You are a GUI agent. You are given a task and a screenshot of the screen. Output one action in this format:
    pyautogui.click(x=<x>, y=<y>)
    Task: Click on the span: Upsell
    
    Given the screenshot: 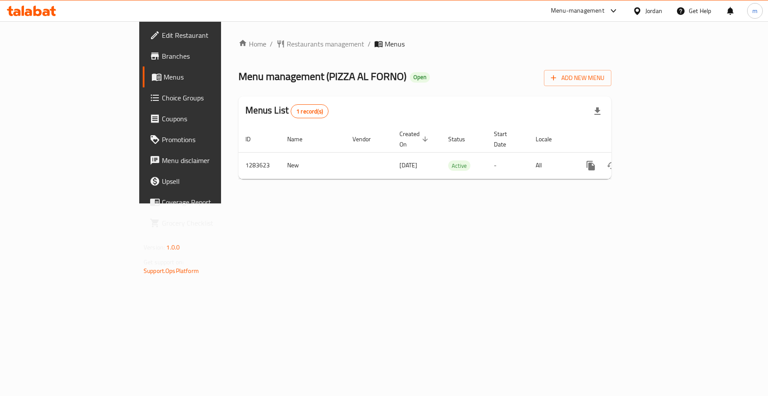 What is the action you would take?
    pyautogui.click(x=211, y=181)
    